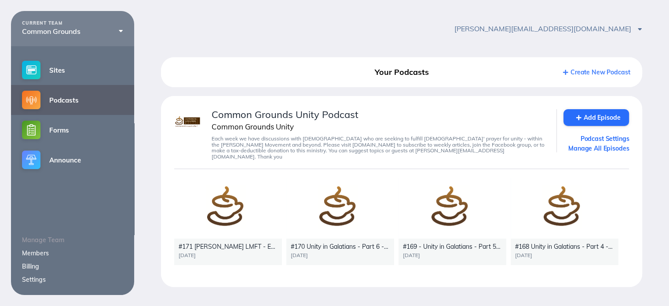 This screenshot has width=669, height=306. What do you see at coordinates (73, 70) in the screenshot?
I see `a: Sites` at bounding box center [73, 70].